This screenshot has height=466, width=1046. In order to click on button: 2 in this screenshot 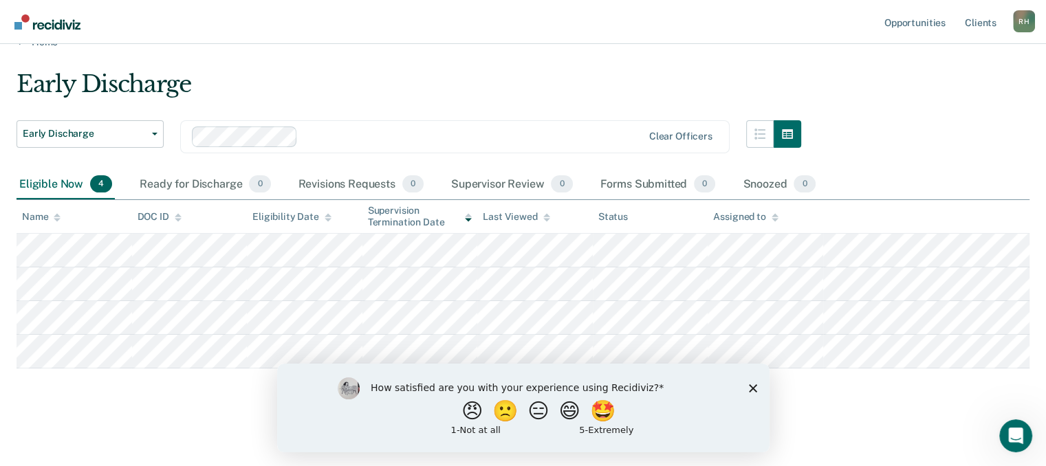, I will do `click(229, 47)`.